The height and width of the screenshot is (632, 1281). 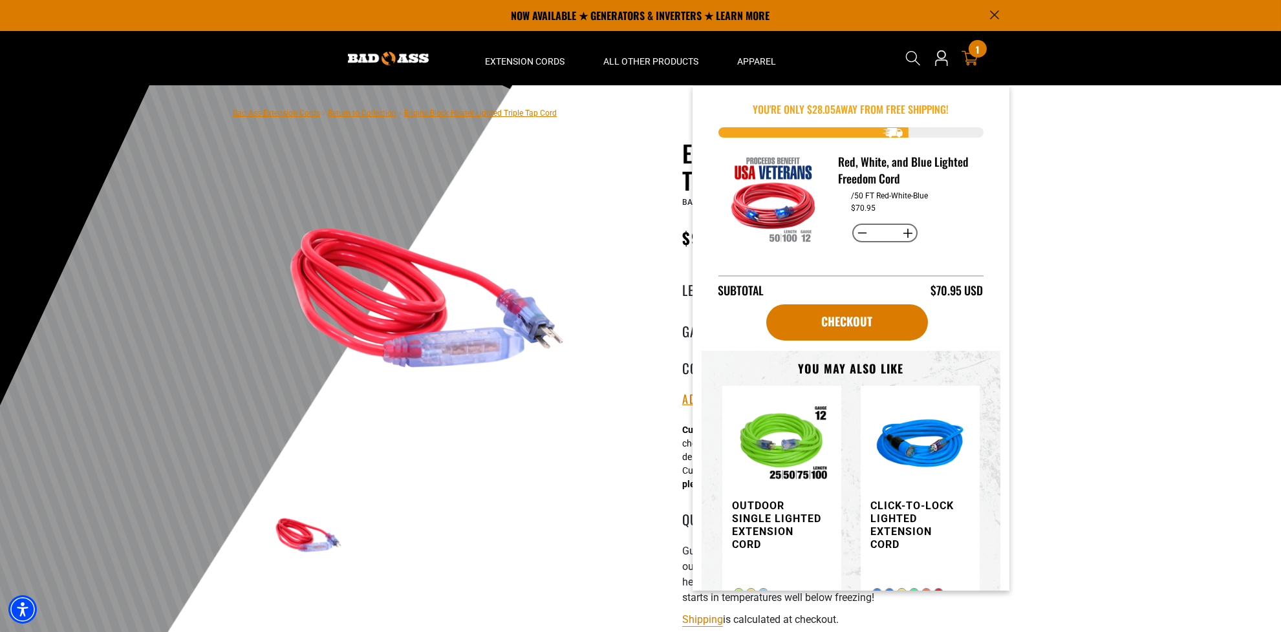 What do you see at coordinates (362, 113) in the screenshot?
I see `a: Return to Collection` at bounding box center [362, 113].